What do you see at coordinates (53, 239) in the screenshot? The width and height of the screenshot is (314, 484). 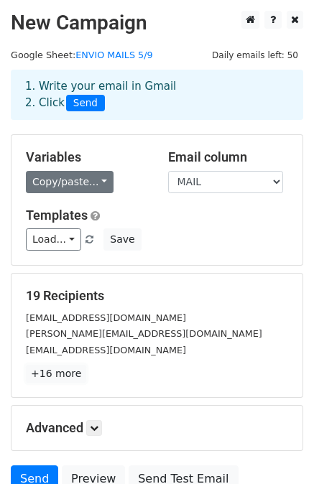 I see `a: Load...` at bounding box center [53, 239].